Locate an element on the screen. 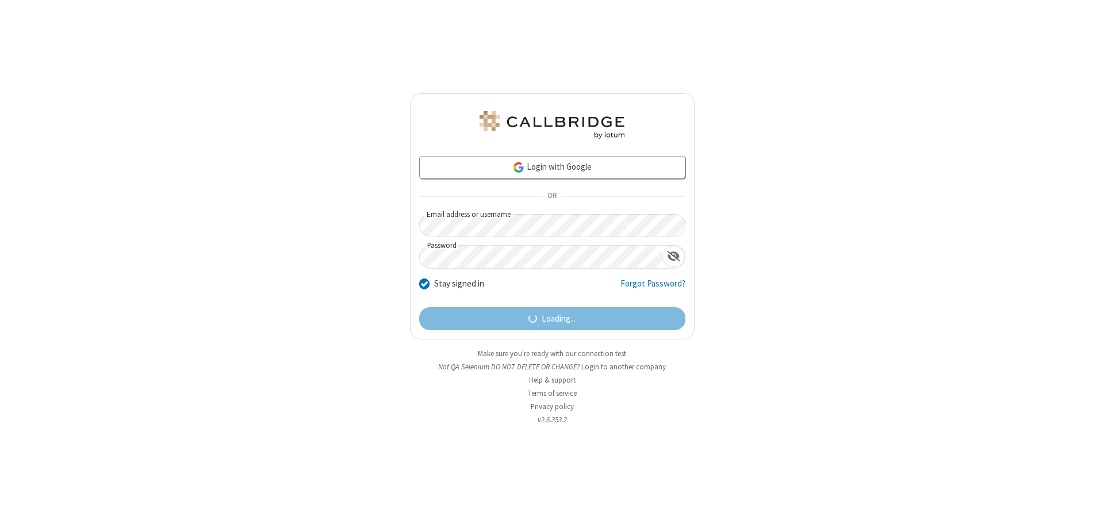 Image resolution: width=1104 pixels, height=527 pixels. button: Loading... is located at coordinates (552, 319).